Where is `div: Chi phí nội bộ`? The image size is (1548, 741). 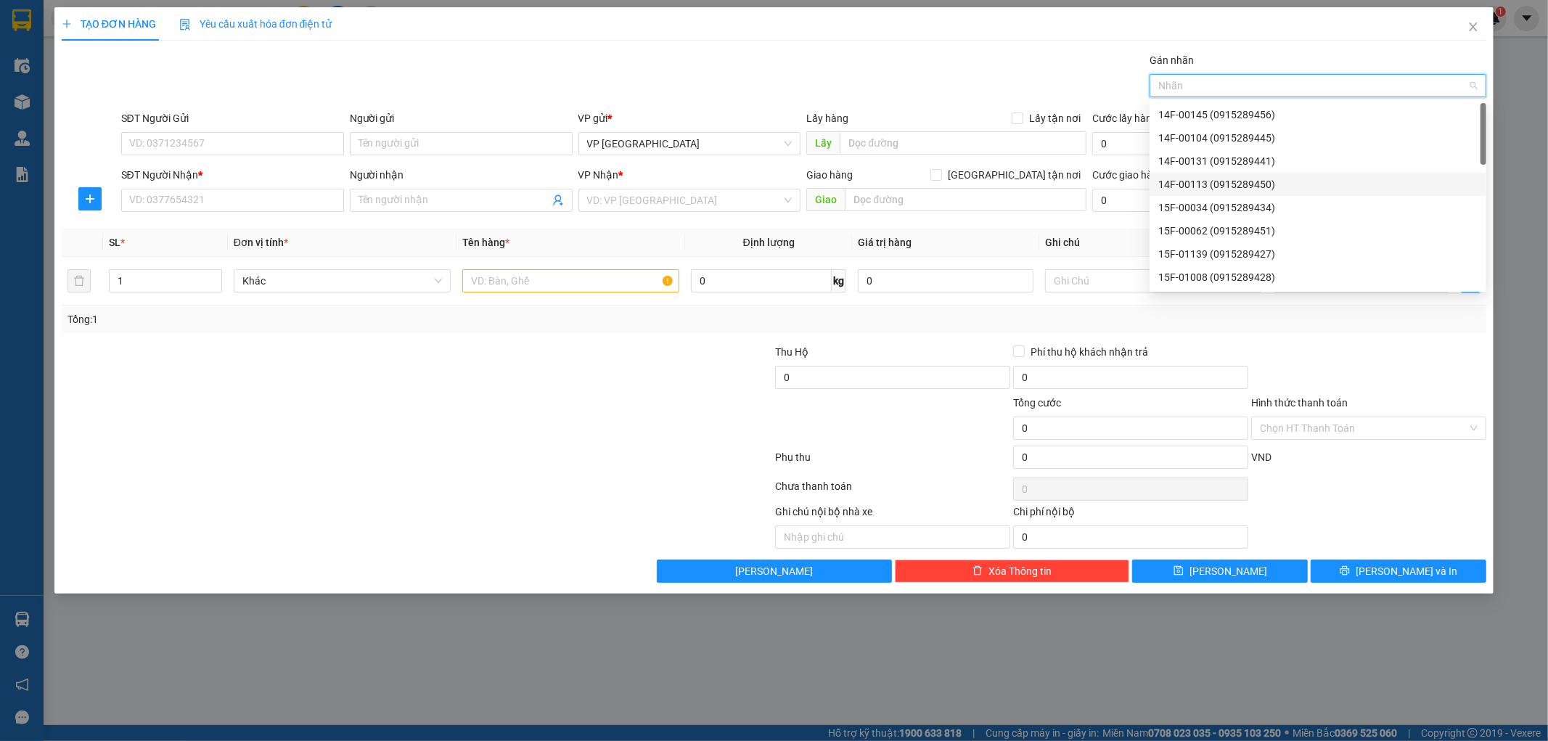 div: Chi phí nội bộ is located at coordinates (1131, 515).